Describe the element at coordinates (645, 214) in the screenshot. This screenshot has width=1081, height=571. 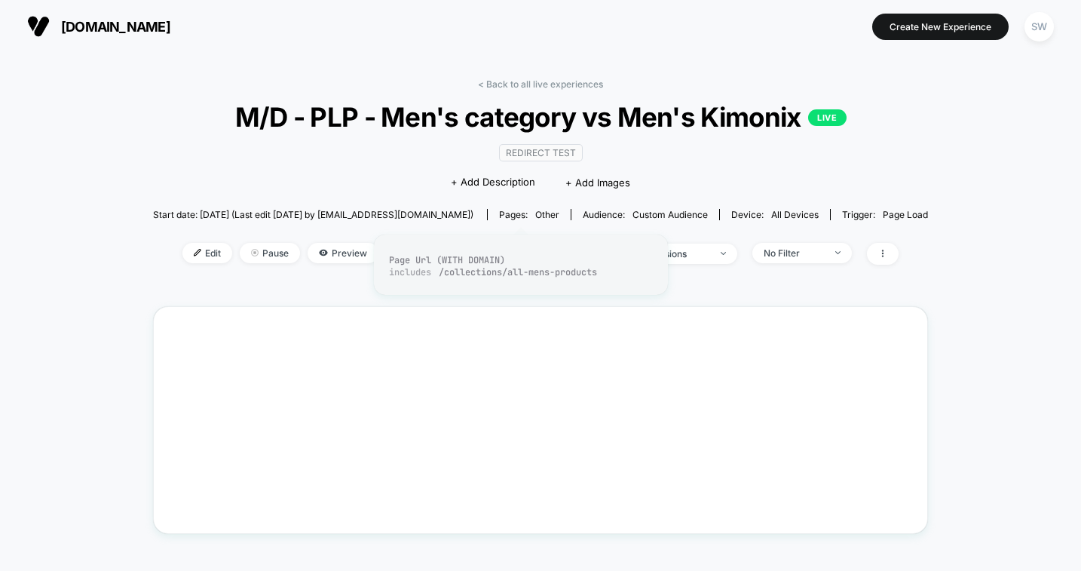
I see `div: Audience:` at that location.